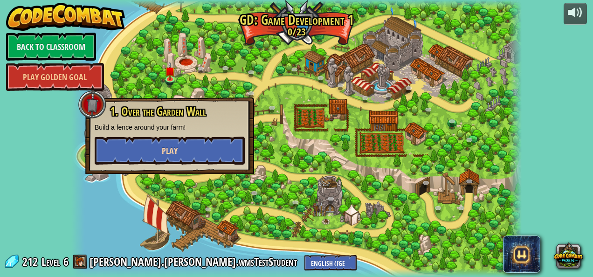 This screenshot has height=277, width=593. Describe the element at coordinates (51, 47) in the screenshot. I see `a: Back to Classroom` at that location.